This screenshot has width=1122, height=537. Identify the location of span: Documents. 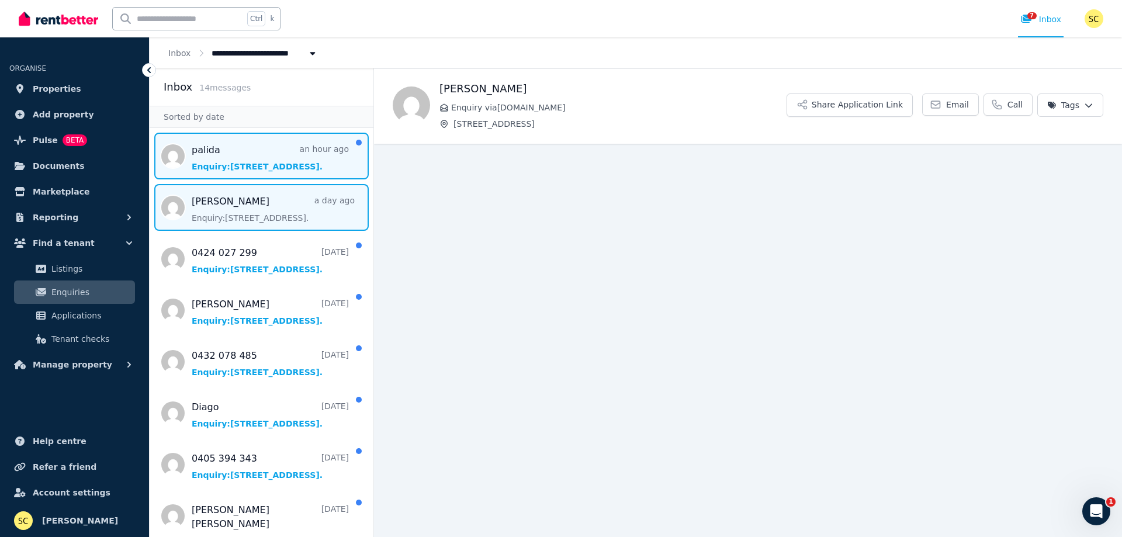
(58, 166).